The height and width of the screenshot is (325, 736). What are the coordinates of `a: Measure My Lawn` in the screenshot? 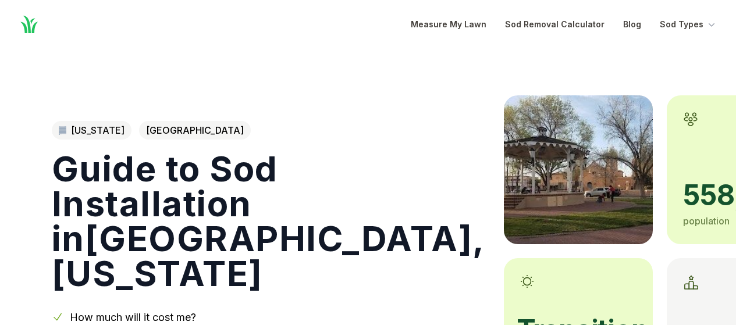 It's located at (449, 24).